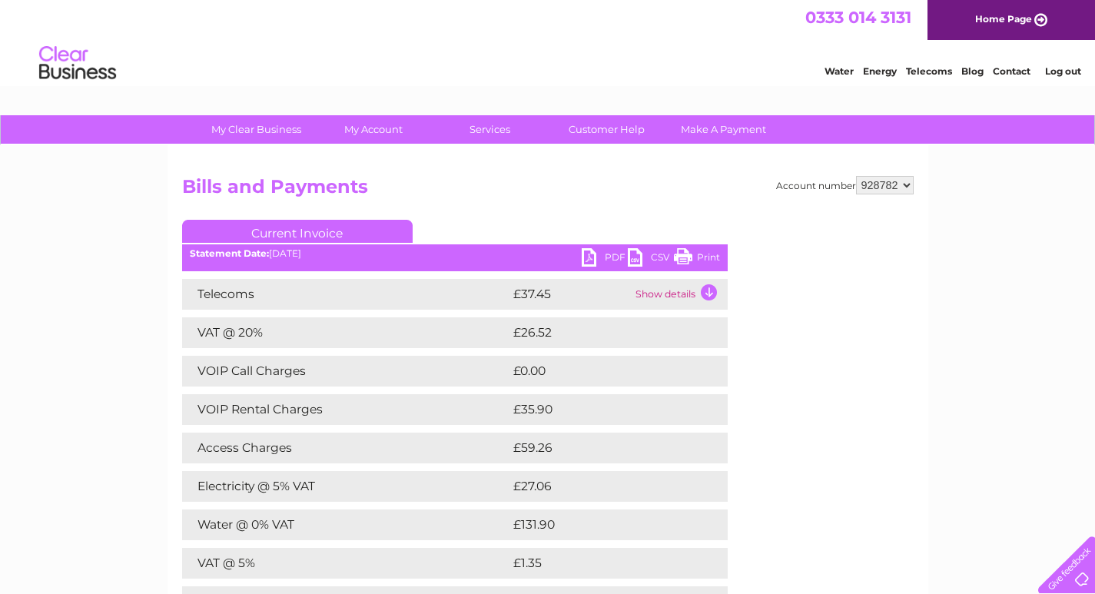 The image size is (1095, 594). I want to click on td: VOIP Rental Charges, so click(346, 410).